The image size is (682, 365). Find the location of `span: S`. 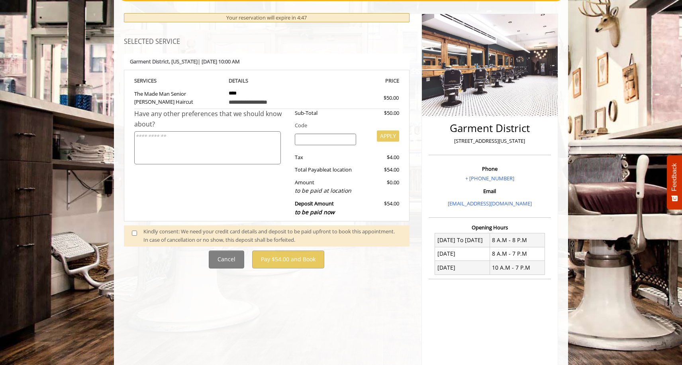

span: S is located at coordinates (155, 80).